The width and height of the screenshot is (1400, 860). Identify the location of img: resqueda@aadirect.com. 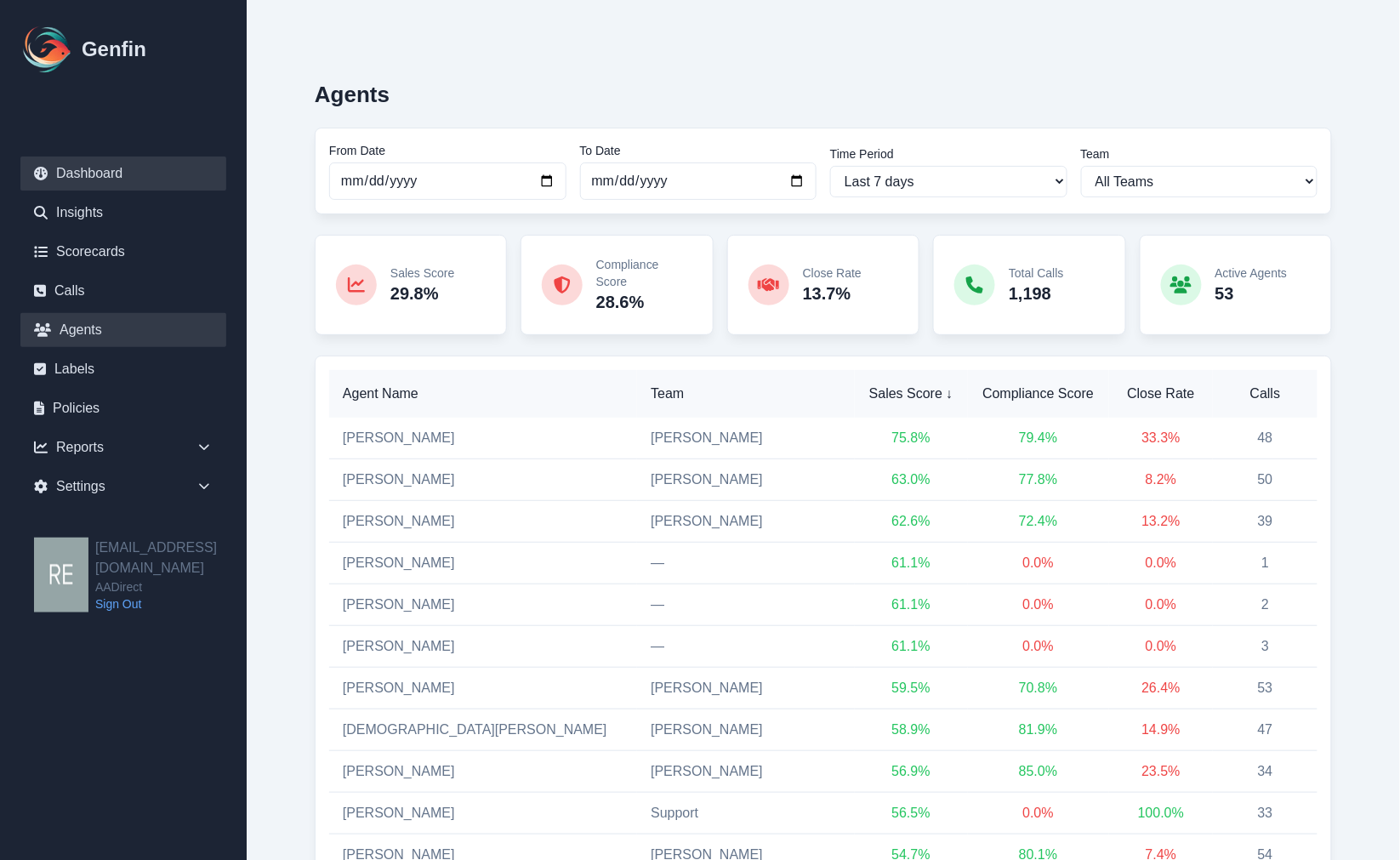
(61, 575).